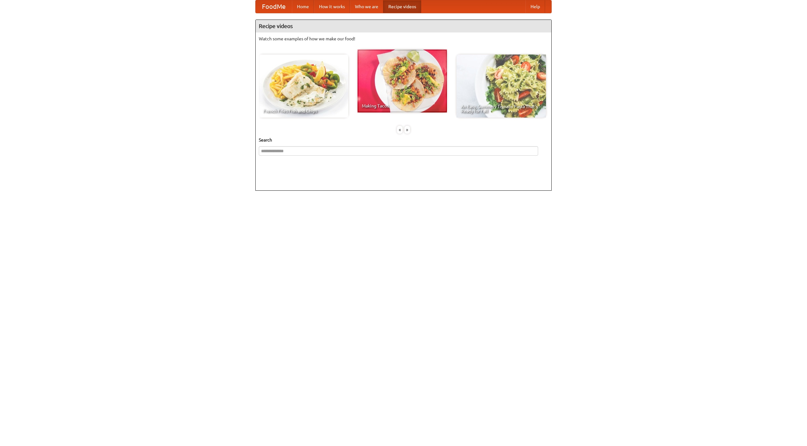 The width and height of the screenshot is (807, 446). Describe the element at coordinates (501, 86) in the screenshot. I see `a: An Easy, Summery Tomato Pasta That's Ready for Fall` at that location.